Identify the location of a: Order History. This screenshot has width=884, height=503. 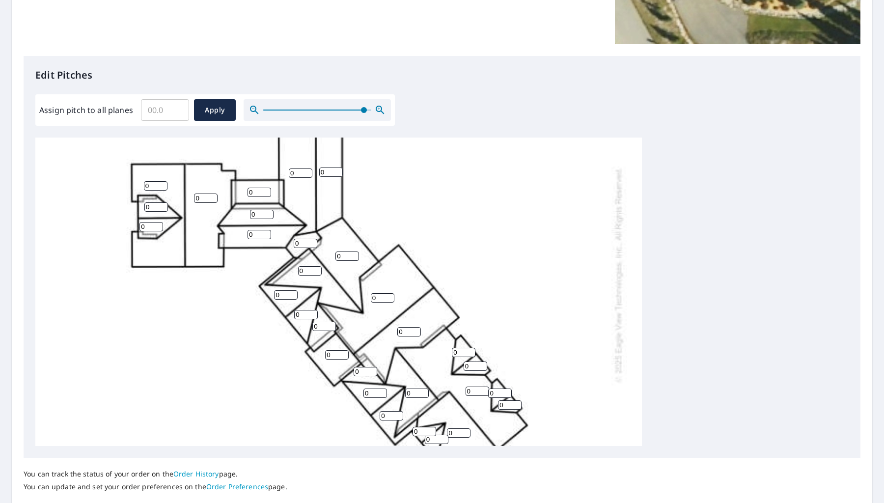
(196, 473).